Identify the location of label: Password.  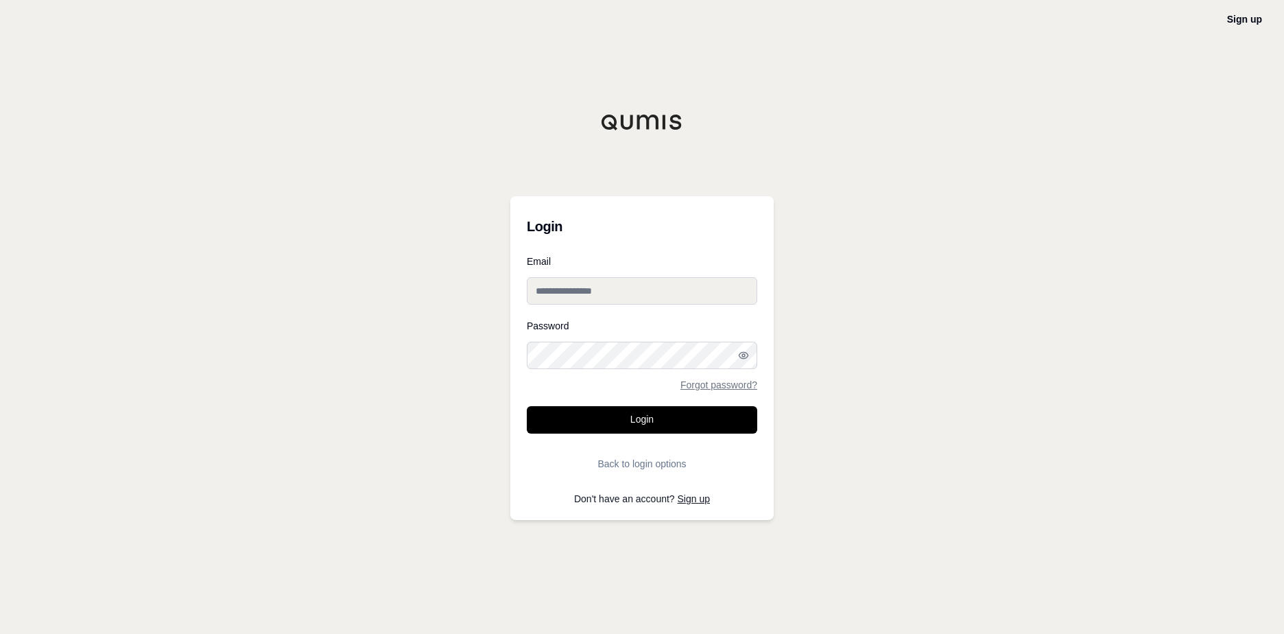
(642, 326).